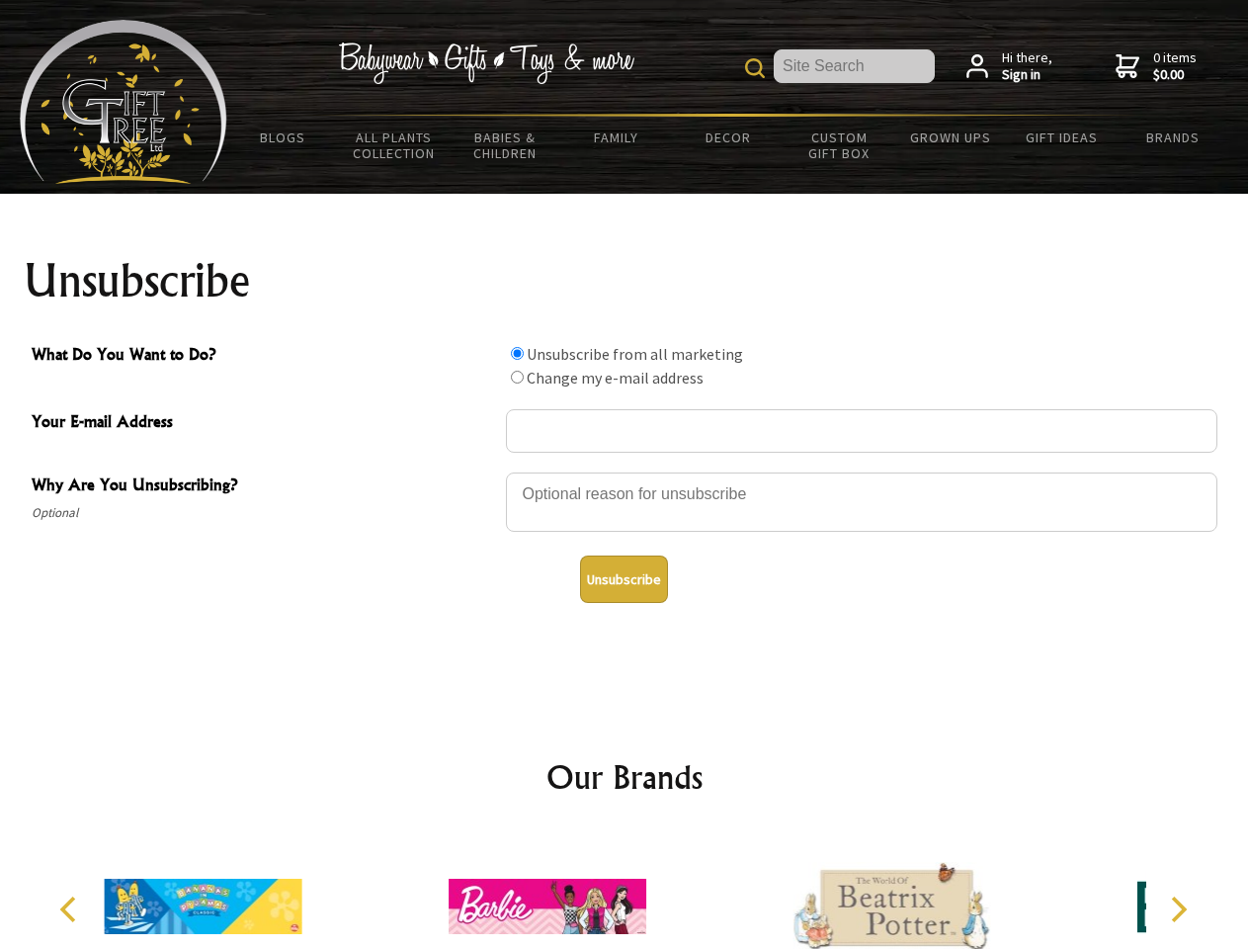  What do you see at coordinates (486, 63) in the screenshot?
I see `img: Babywear - Gifts - Toys & more` at bounding box center [486, 63].